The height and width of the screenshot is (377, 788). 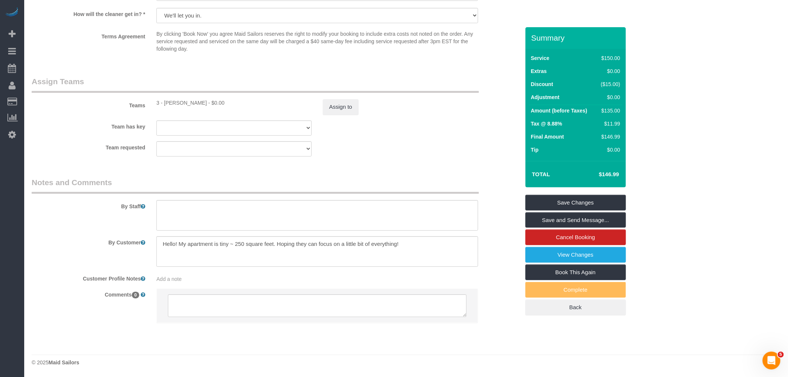 What do you see at coordinates (575, 202) in the screenshot?
I see `a: Save Changes` at bounding box center [575, 202].